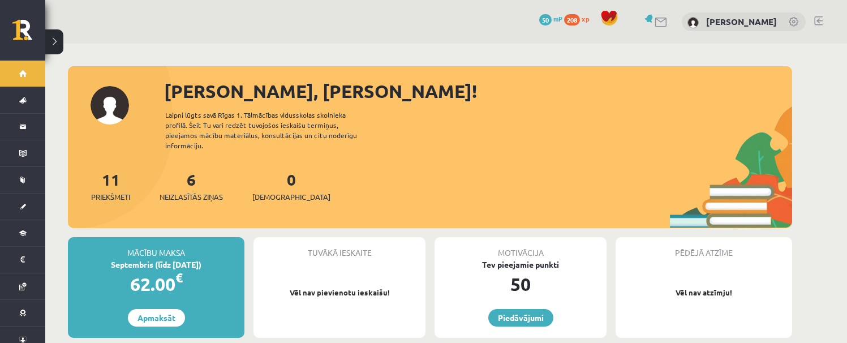  I want to click on div: Pēdējā atzīme, so click(704, 248).